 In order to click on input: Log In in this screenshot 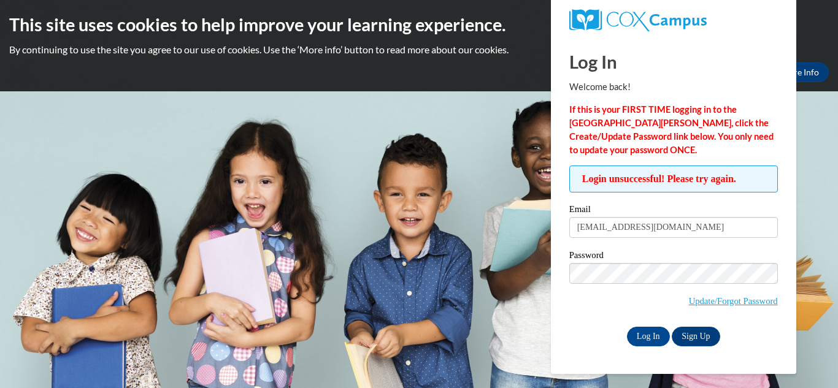, I will do `click(648, 337)`.